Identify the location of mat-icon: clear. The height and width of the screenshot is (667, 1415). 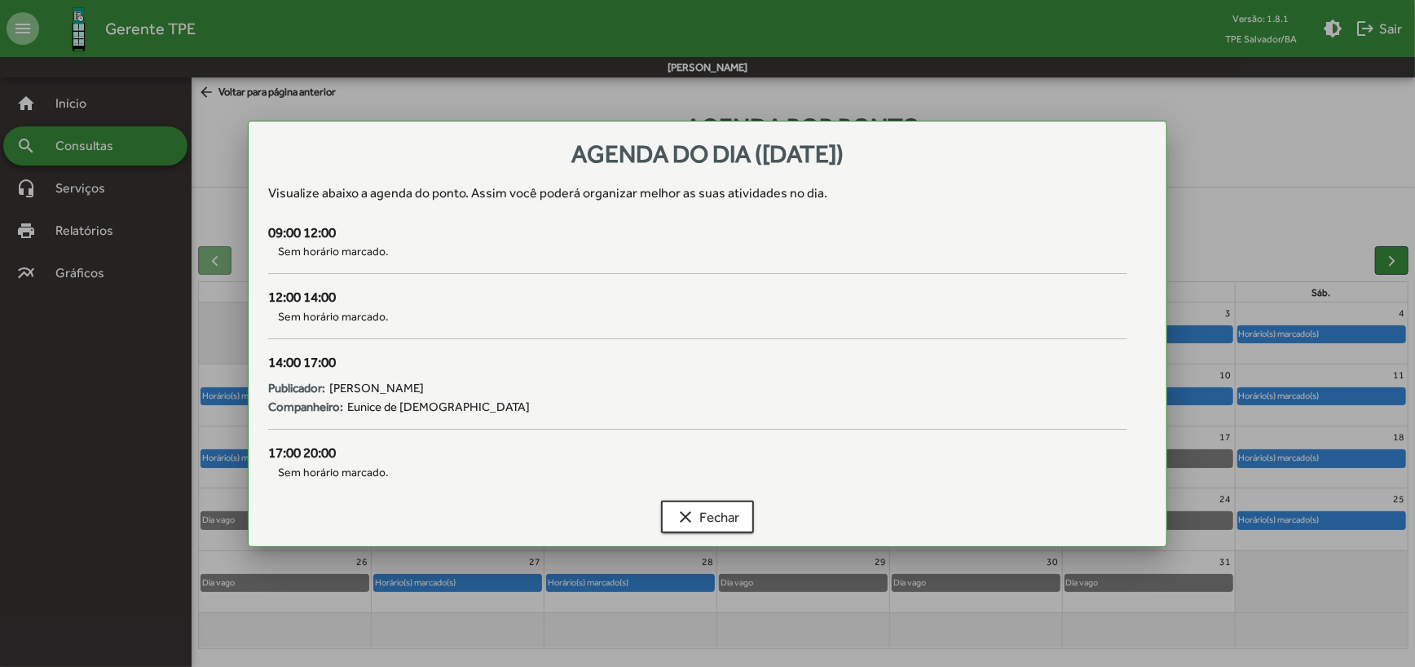
(685, 517).